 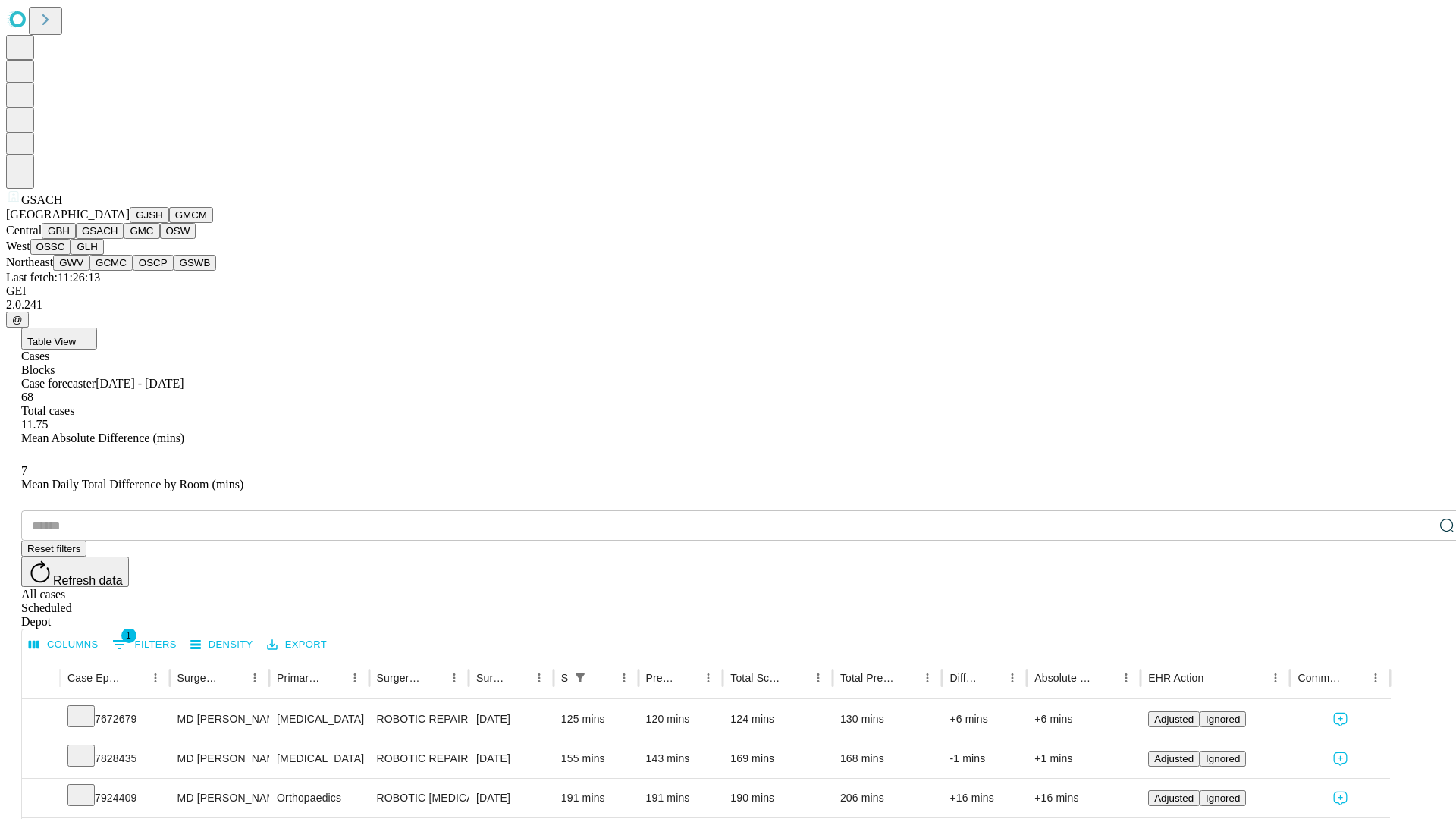 I want to click on div: 7828435, so click(x=115, y=758).